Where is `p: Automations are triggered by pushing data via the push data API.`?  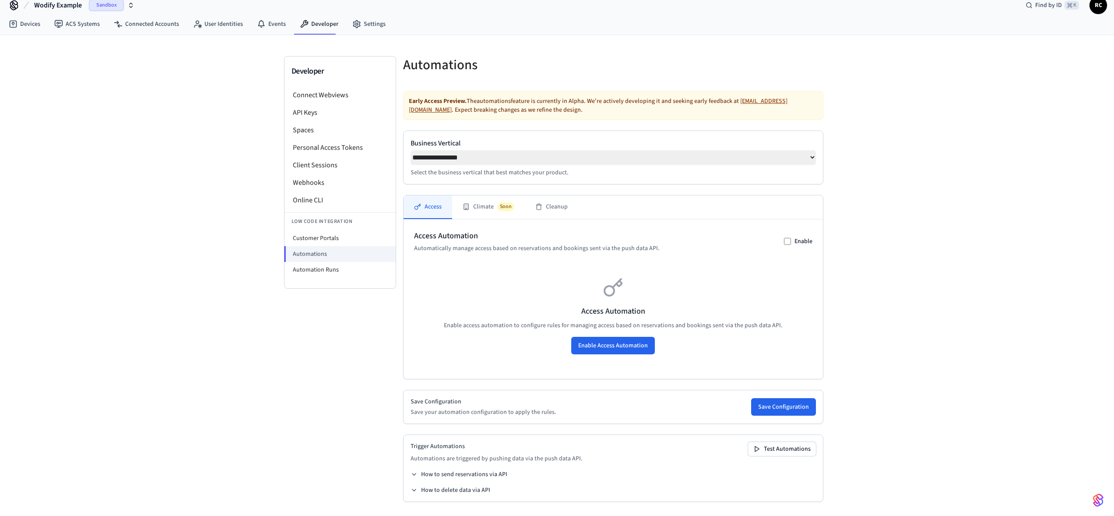
p: Automations are triggered by pushing data via the push data API. is located at coordinates (497, 458).